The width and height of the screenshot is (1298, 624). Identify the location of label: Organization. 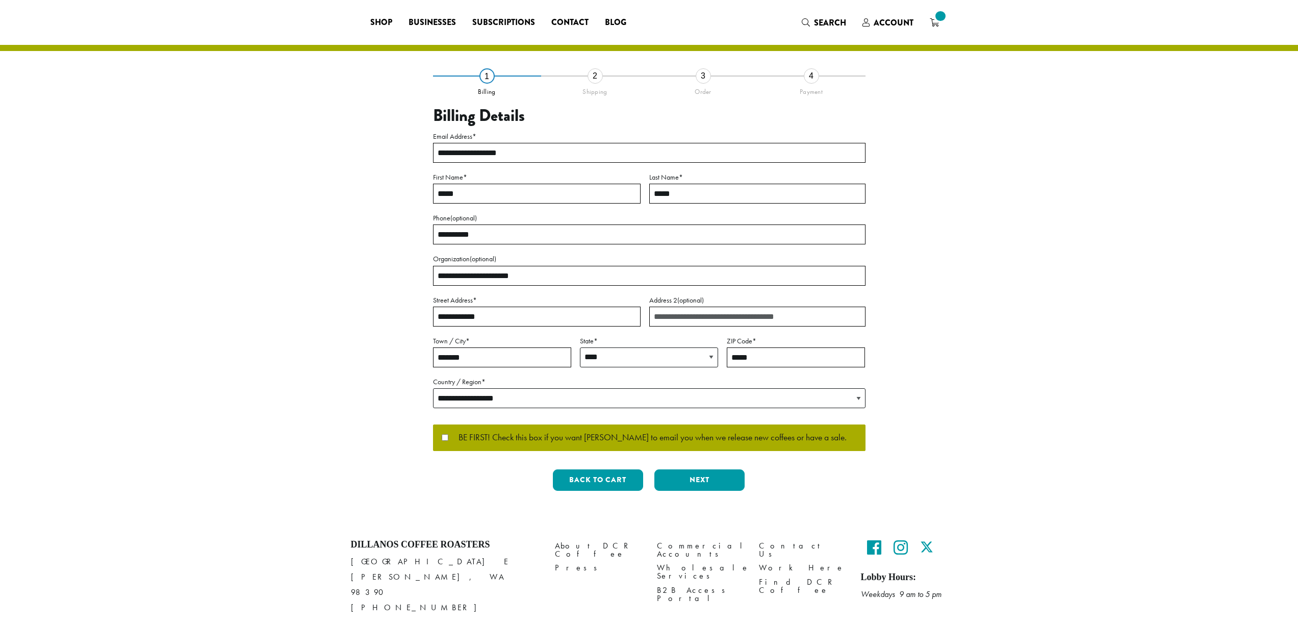
(649, 259).